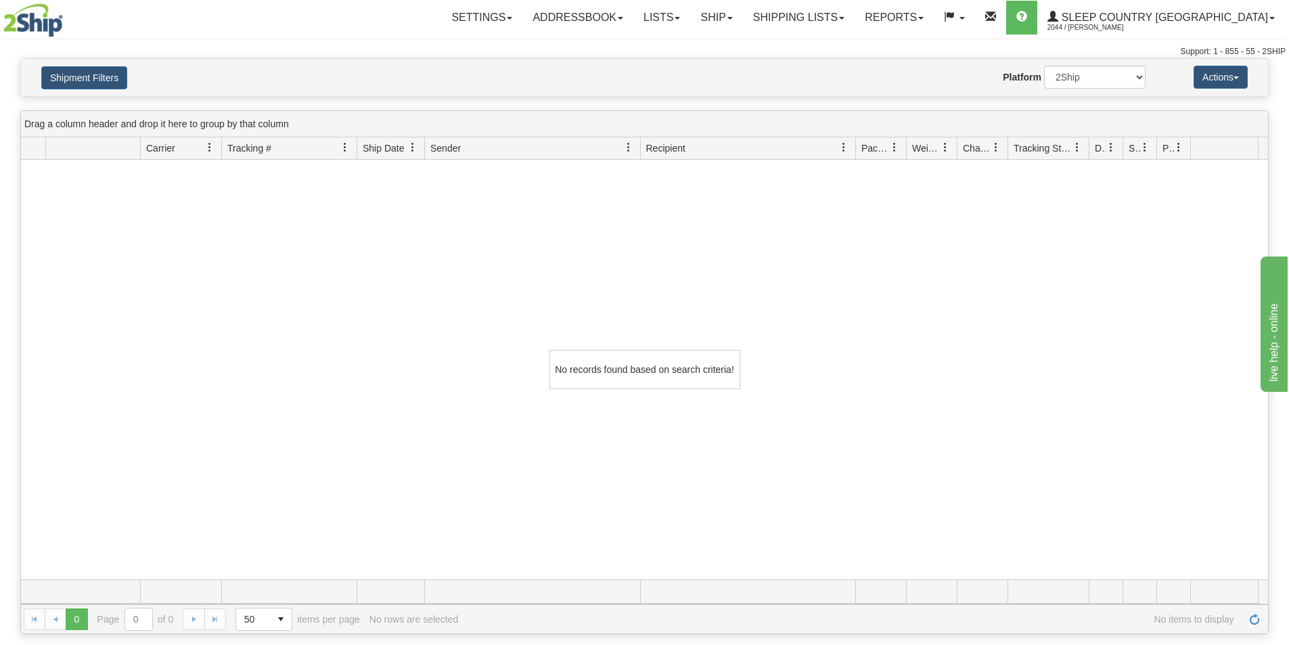  What do you see at coordinates (662, 18) in the screenshot?
I see `a: Lists` at bounding box center [662, 18].